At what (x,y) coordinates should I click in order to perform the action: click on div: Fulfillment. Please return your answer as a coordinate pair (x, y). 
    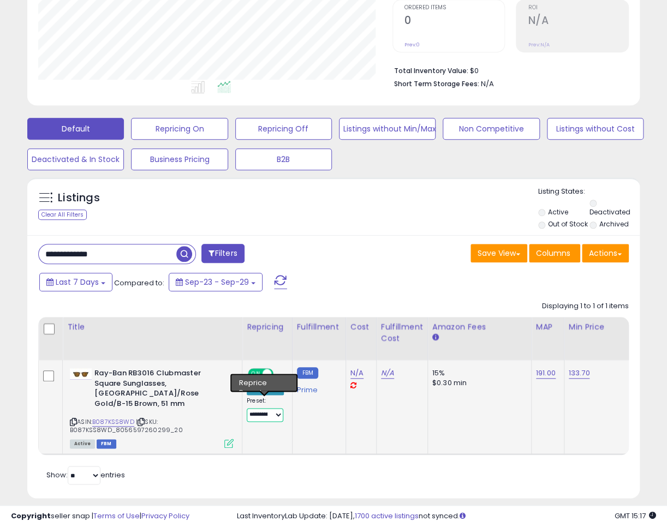
    Looking at the image, I should click on (319, 327).